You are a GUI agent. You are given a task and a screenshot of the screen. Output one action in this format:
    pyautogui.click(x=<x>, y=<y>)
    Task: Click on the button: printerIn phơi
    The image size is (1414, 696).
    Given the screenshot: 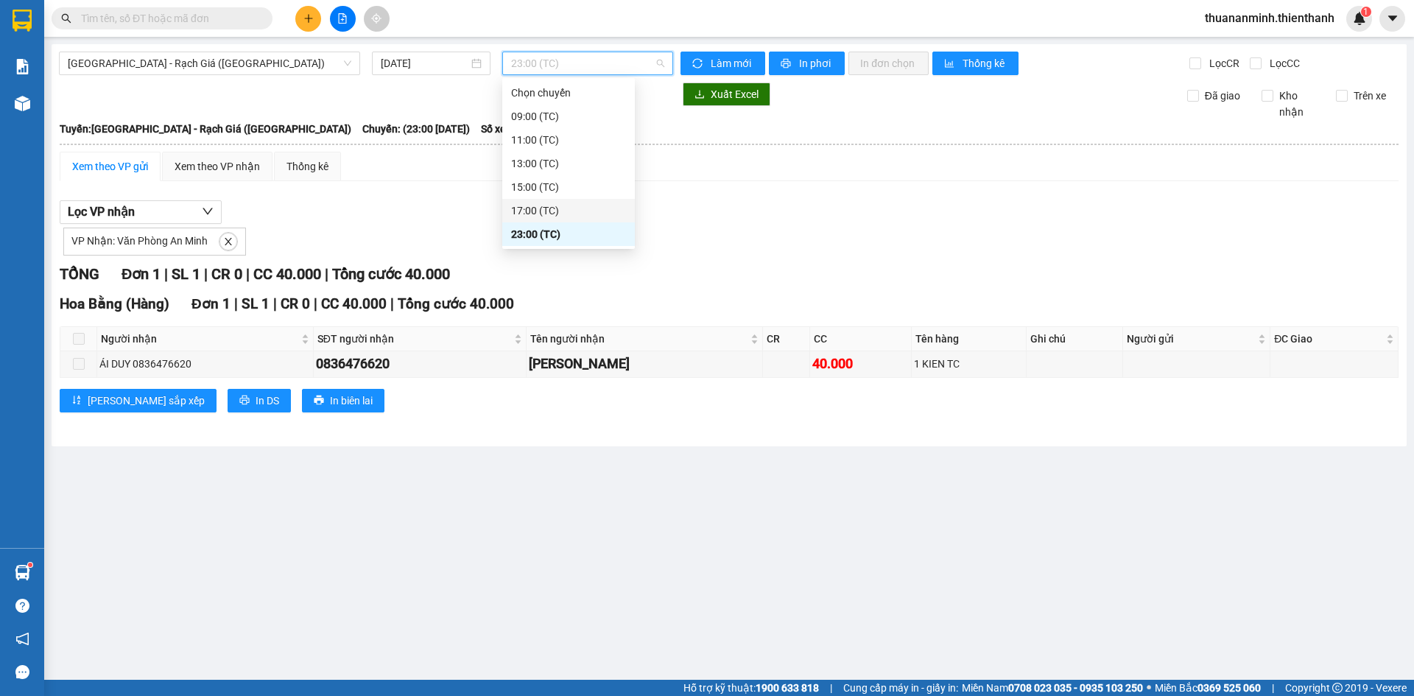 What is the action you would take?
    pyautogui.click(x=806, y=63)
    